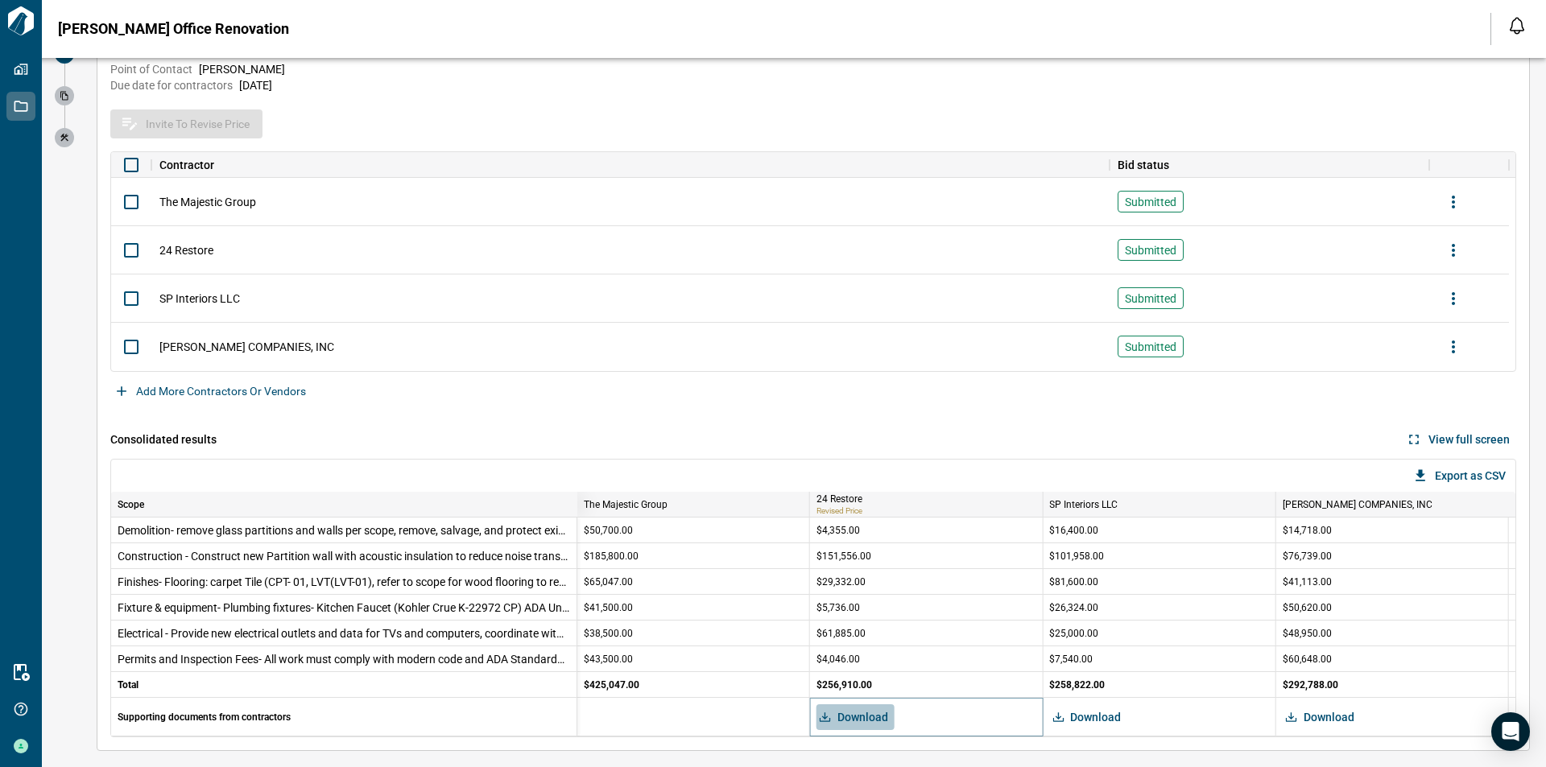 This screenshot has height=767, width=1546. I want to click on span: $29,332.00, so click(841, 582).